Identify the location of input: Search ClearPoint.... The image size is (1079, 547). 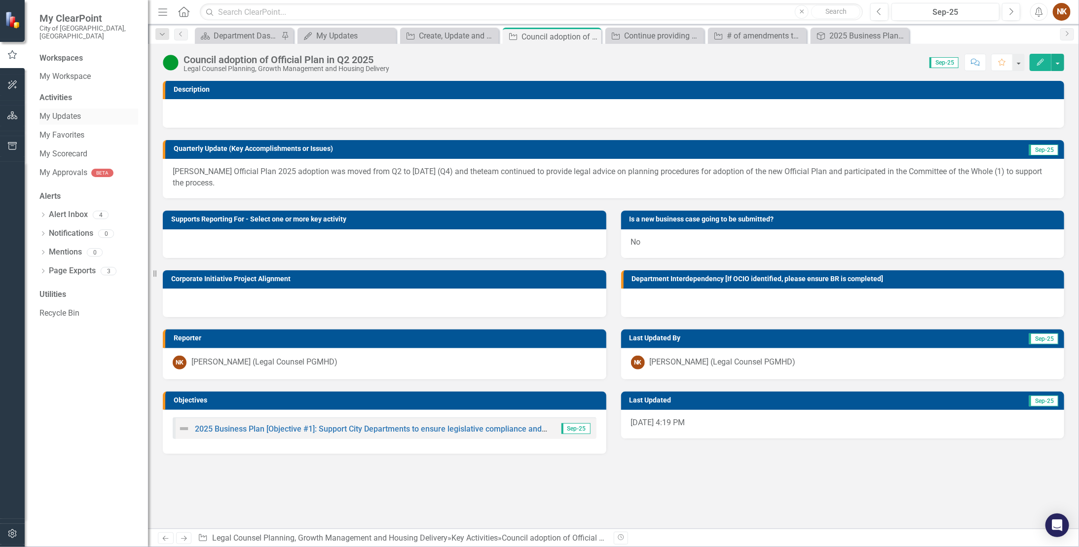
(531, 12).